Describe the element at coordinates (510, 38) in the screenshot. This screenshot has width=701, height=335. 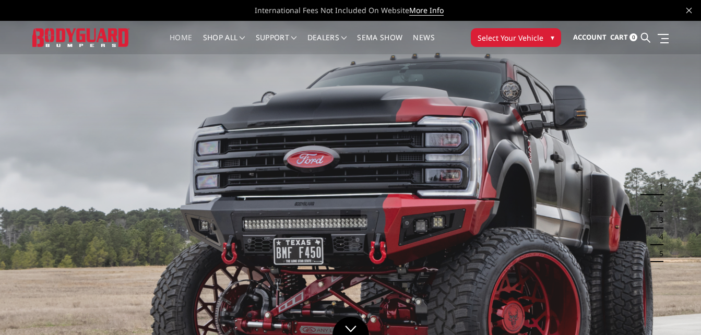
I see `span: Select Your Vehicle` at that location.